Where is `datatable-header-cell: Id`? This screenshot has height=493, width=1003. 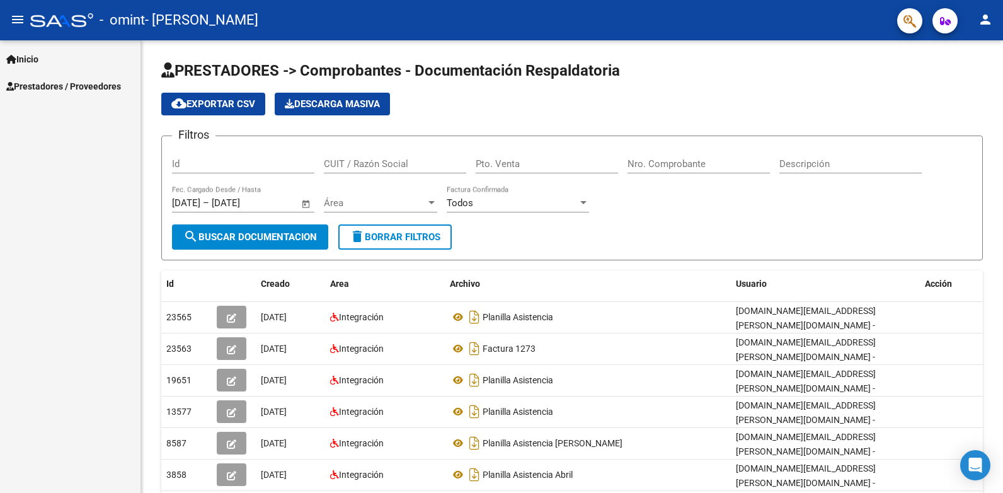
datatable-header-cell: Id is located at coordinates (186, 283).